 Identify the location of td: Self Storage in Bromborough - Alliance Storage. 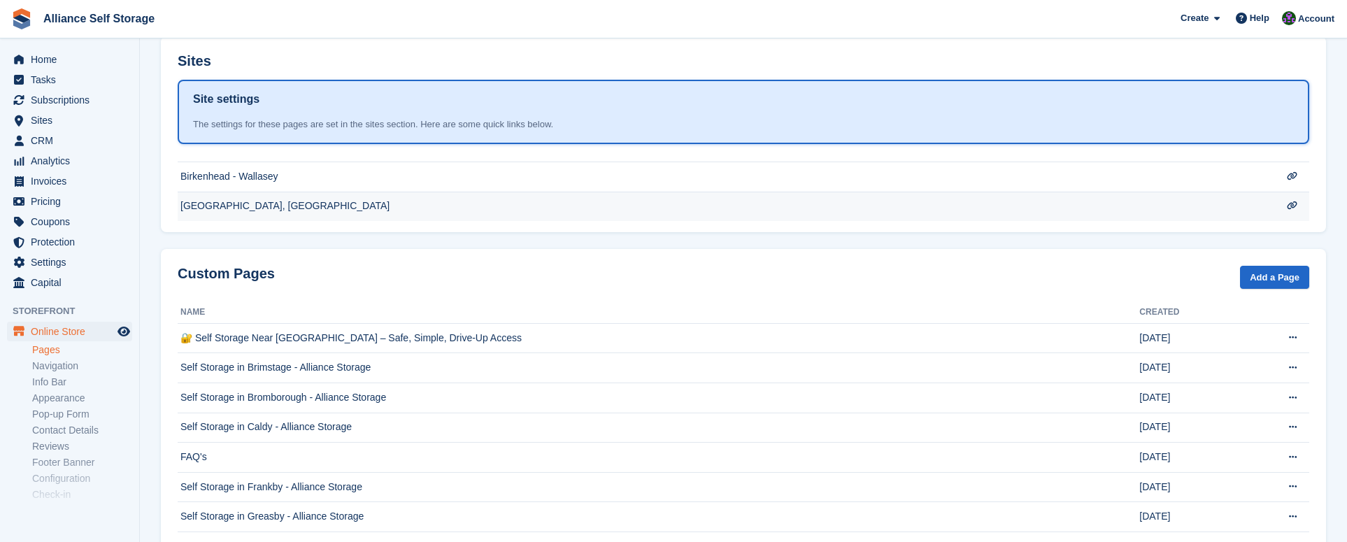
(658, 398).